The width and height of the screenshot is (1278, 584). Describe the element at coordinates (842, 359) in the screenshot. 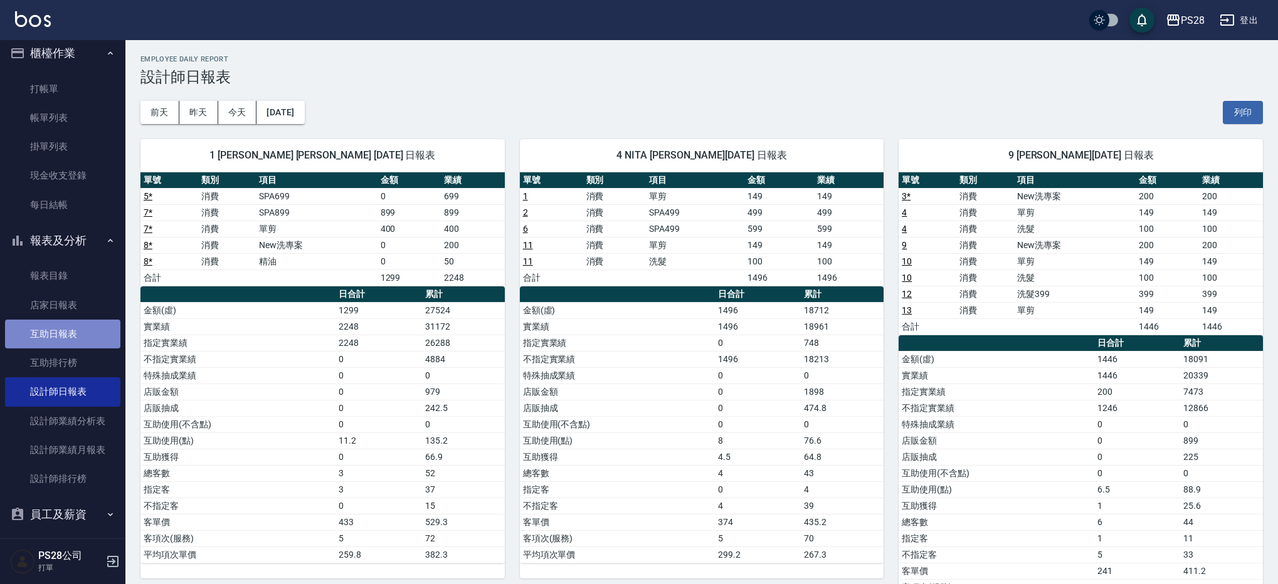

I see `td: 18213` at that location.